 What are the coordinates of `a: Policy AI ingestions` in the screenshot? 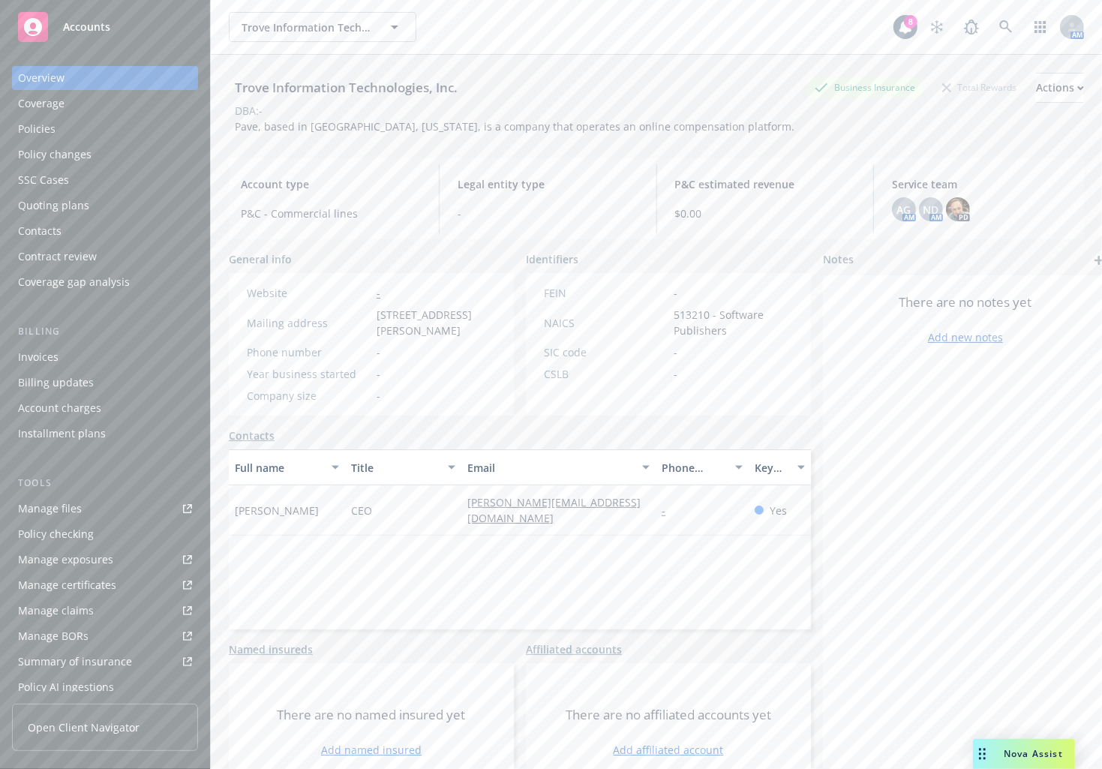 It's located at (105, 687).